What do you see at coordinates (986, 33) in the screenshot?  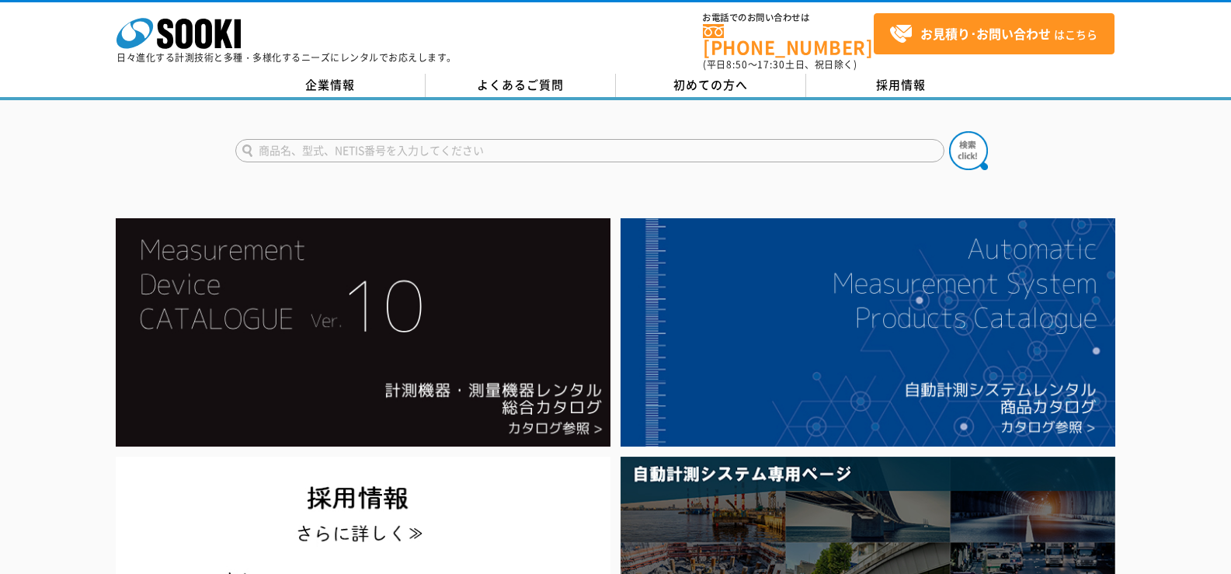 I see `strong: お見積り･お問い合わせ` at bounding box center [986, 33].